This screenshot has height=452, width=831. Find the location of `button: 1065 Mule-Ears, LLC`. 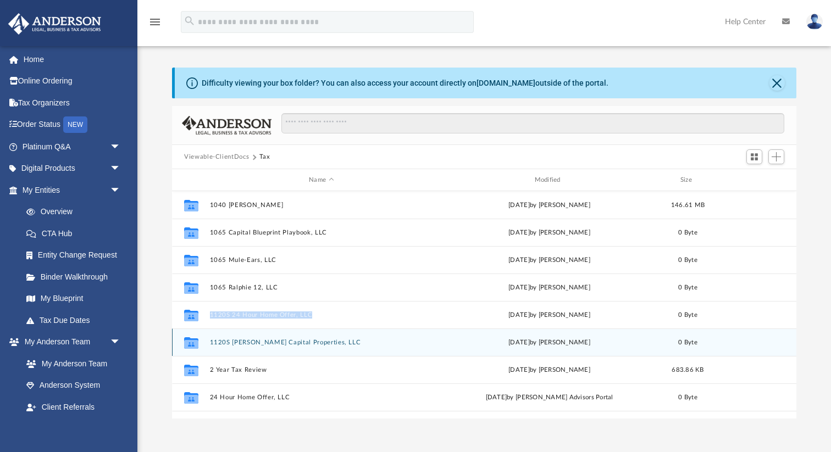

button: 1065 Mule-Ears, LLC is located at coordinates (321, 260).